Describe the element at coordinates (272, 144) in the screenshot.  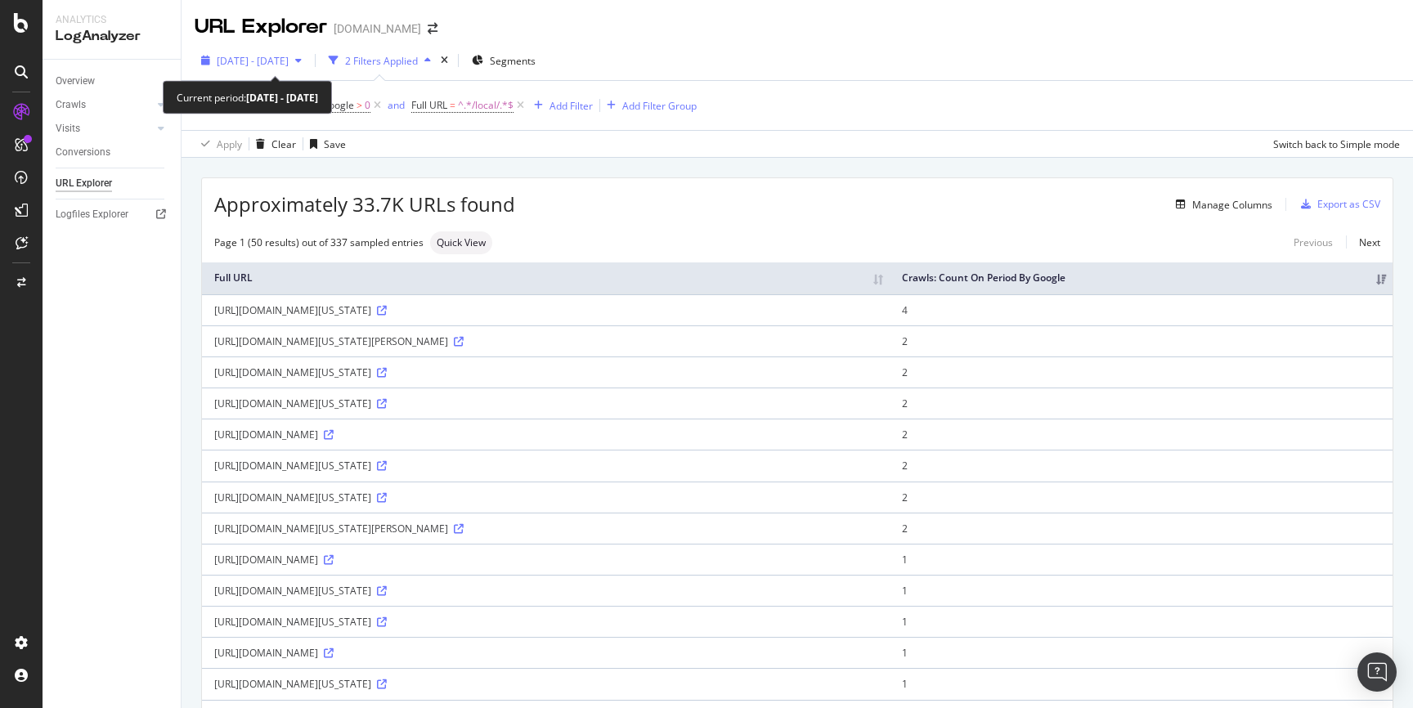
I see `button: Clear` at that location.